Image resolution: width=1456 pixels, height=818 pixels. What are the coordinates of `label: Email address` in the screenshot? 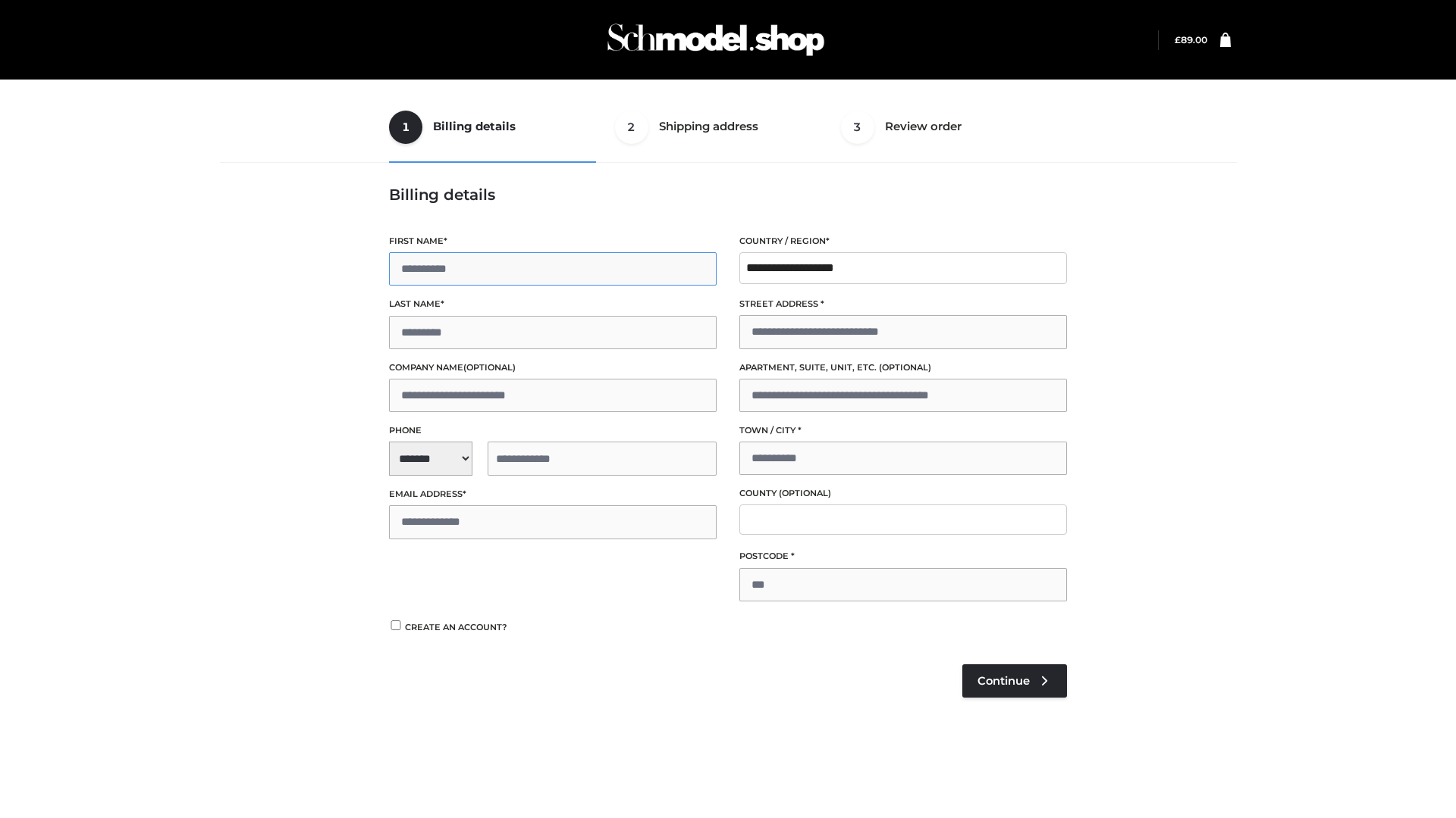 It's located at (553, 494).